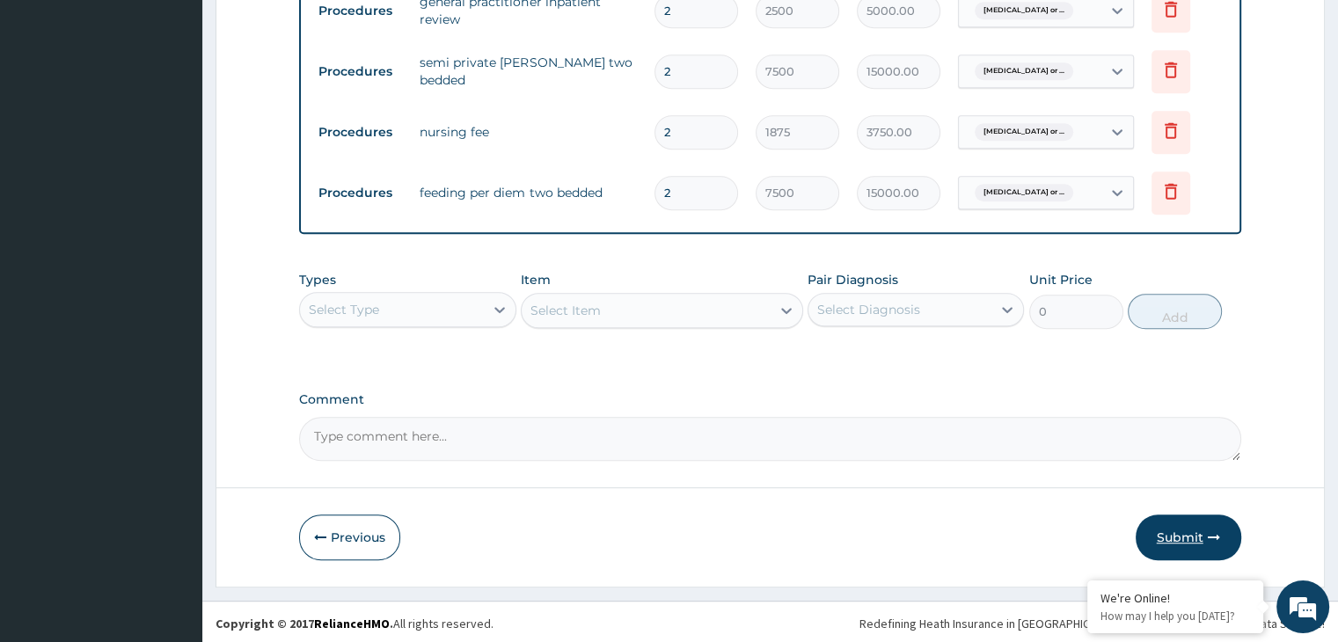  I want to click on button: Add, so click(1175, 312).